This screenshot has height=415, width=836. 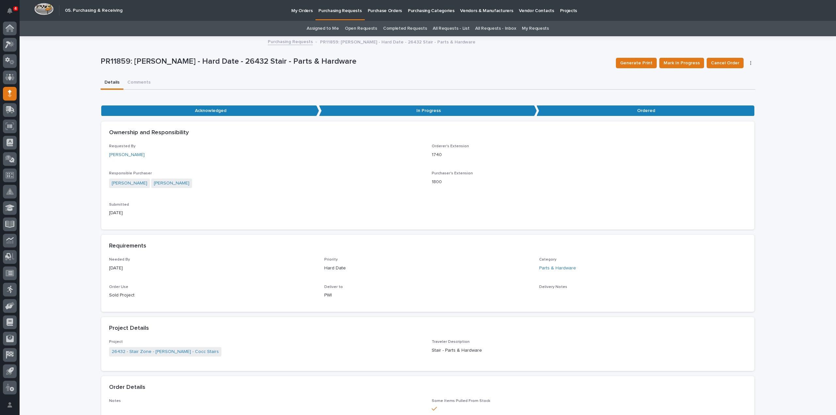 I want to click on span: Delivery Notes, so click(x=553, y=287).